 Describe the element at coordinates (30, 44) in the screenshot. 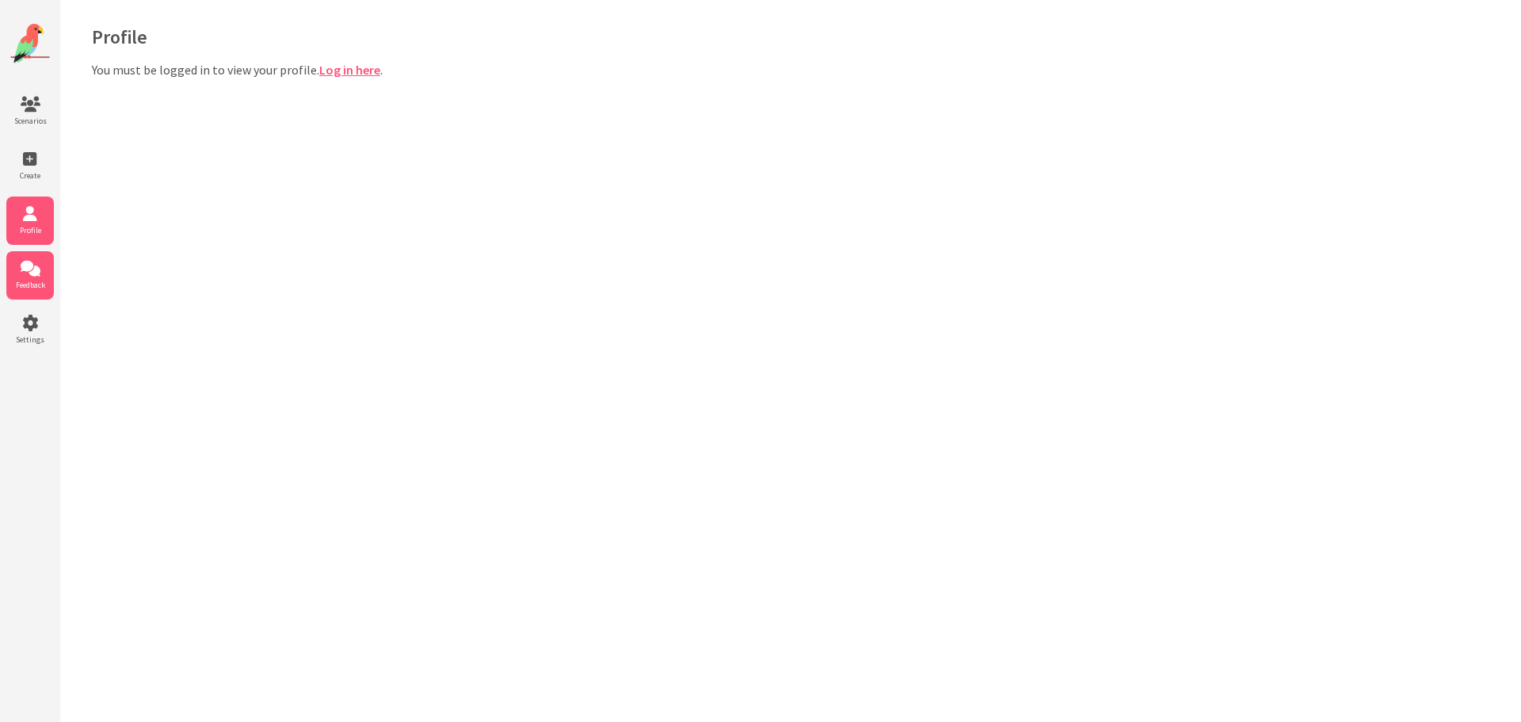

I see `img: Website Logo` at that location.